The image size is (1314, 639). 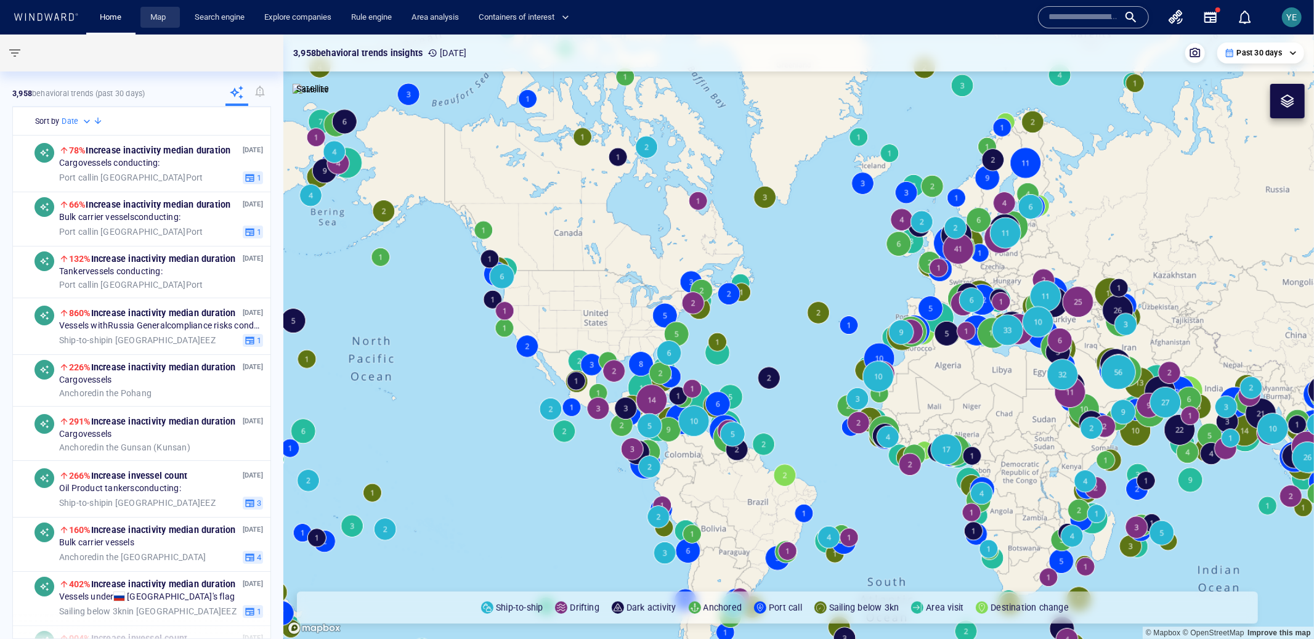 What do you see at coordinates (80, 475) in the screenshot?
I see `span: 266%` at bounding box center [80, 475].